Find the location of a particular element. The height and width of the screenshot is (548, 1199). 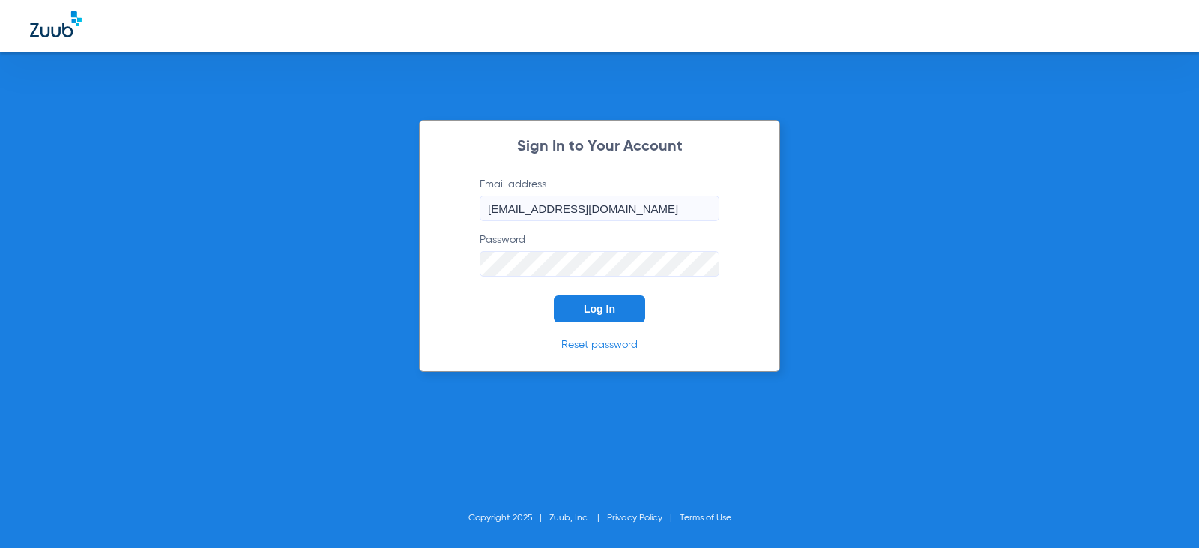

a: Privacy Policy is located at coordinates (635, 518).